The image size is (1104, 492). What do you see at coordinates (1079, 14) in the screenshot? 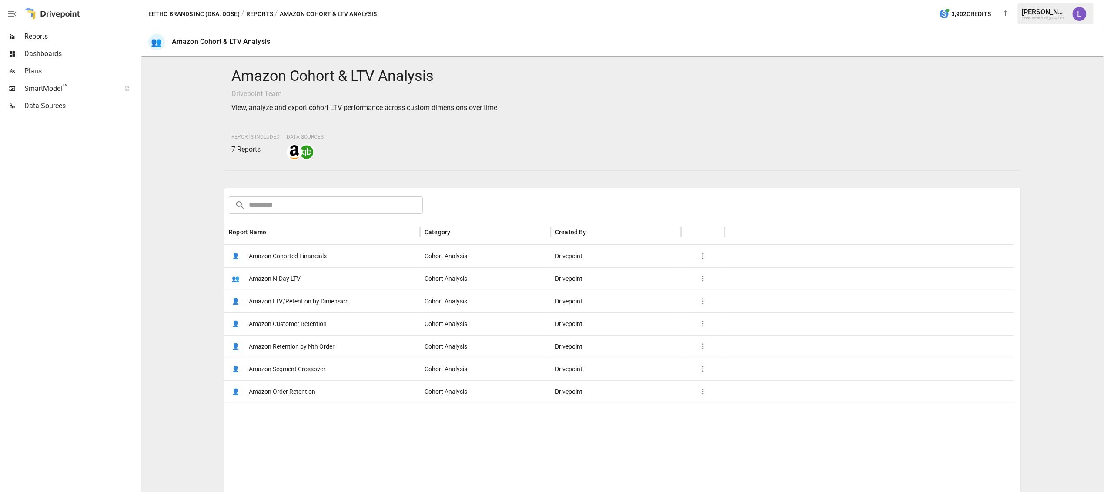
I see `div: Lindsay North` at bounding box center [1079, 14].